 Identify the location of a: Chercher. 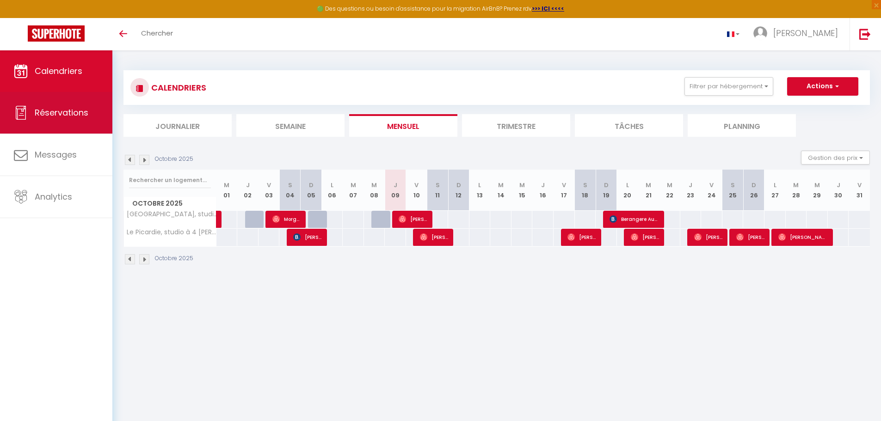
(157, 34).